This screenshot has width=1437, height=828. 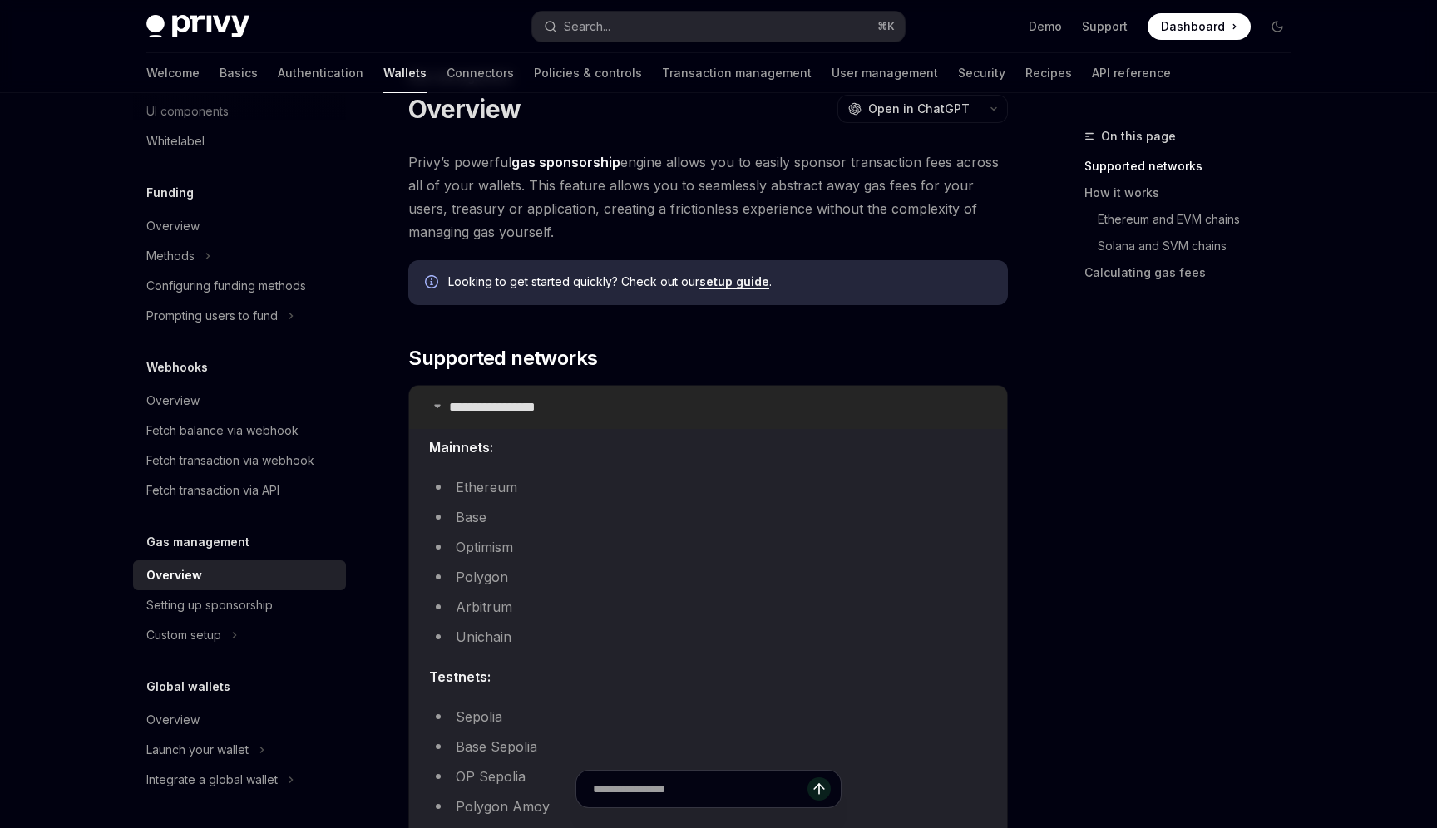 I want to click on a: Support, so click(x=1104, y=27).